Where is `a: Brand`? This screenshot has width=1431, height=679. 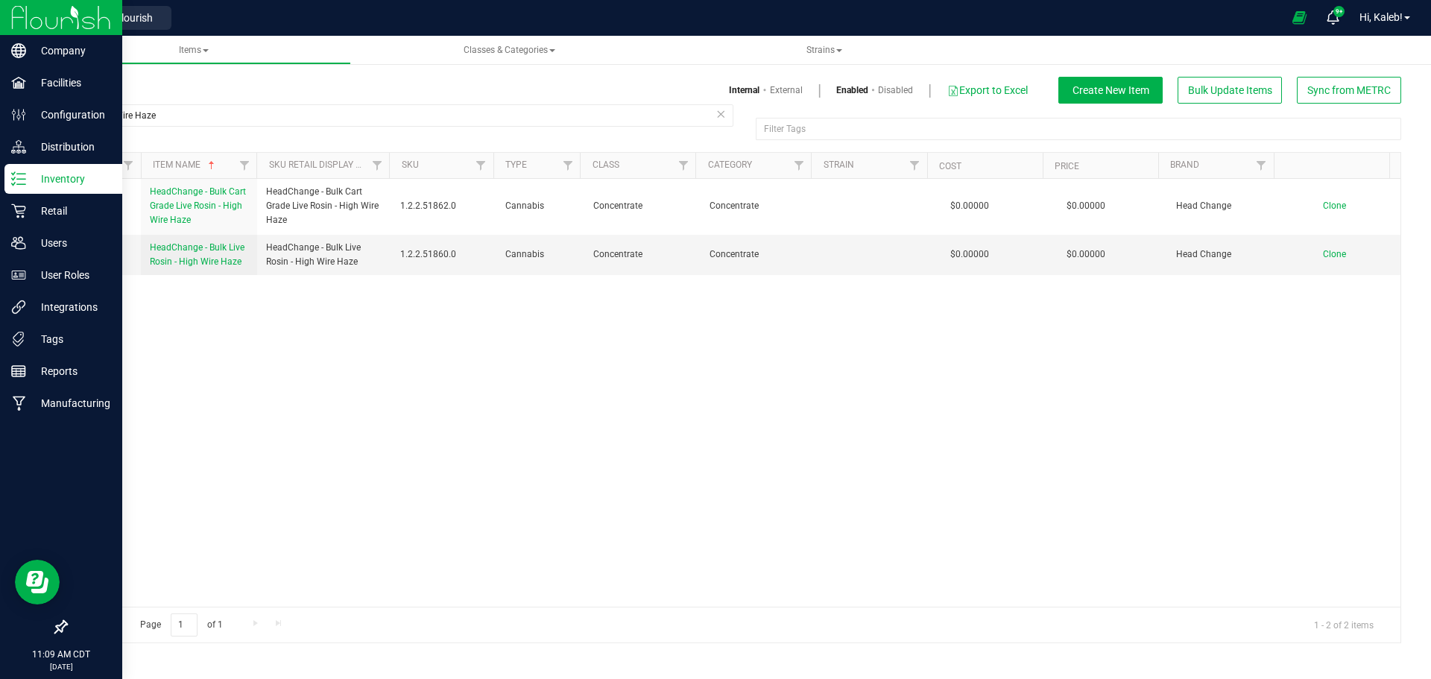 a: Brand is located at coordinates (1184, 165).